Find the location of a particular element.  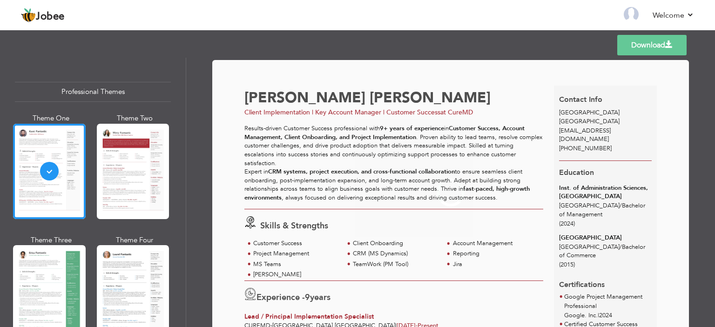

div: Professional Themes is located at coordinates (93, 92).